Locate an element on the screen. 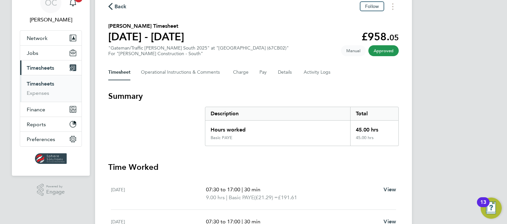 The height and width of the screenshot is (224, 507). span: View is located at coordinates (390, 189).